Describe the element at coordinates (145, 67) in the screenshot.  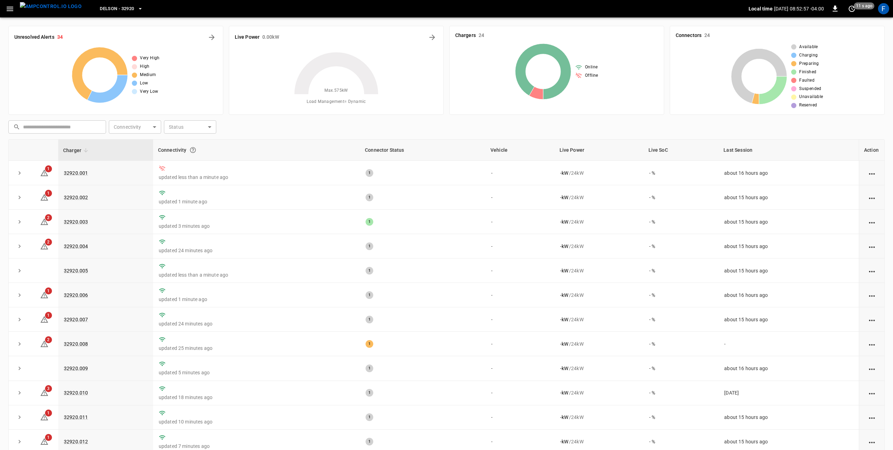
I see `span: High` at that location.